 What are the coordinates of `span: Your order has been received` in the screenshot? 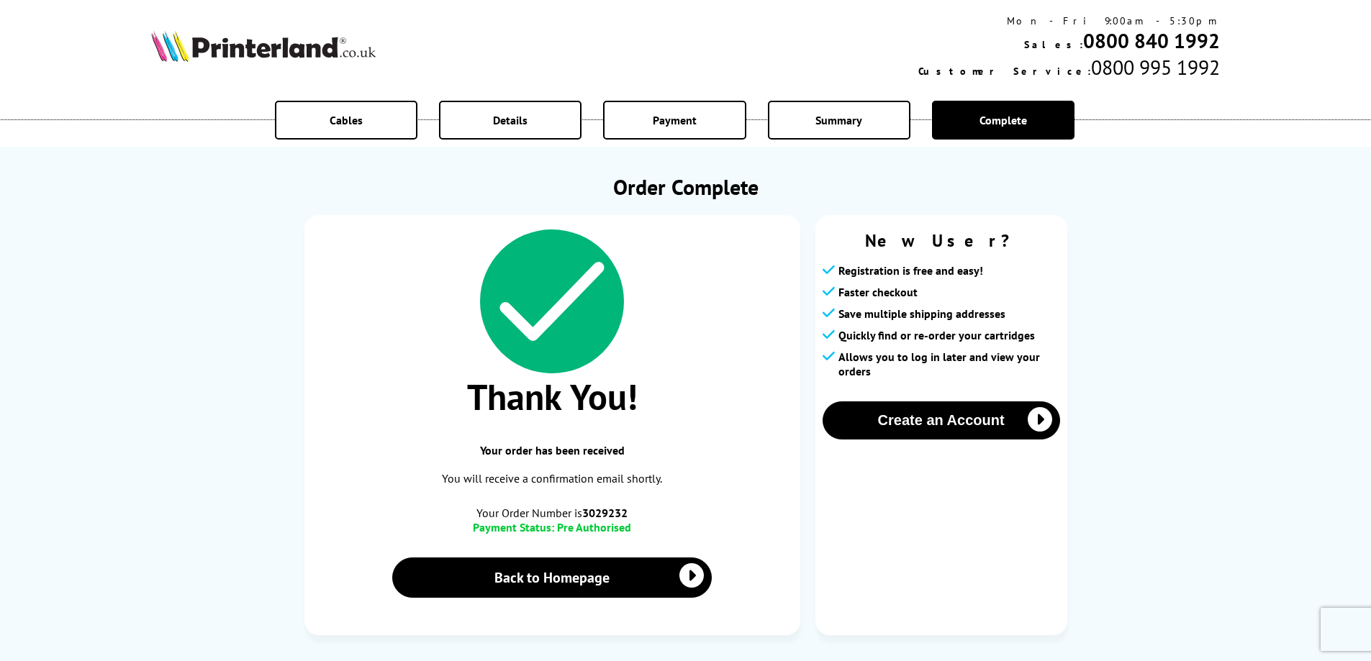 It's located at (552, 451).